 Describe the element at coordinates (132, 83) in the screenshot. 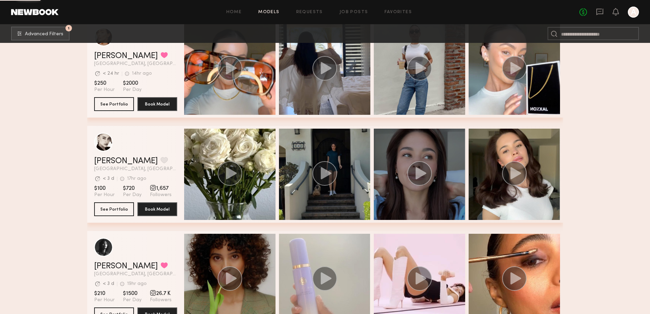

I see `span: $2000` at that location.